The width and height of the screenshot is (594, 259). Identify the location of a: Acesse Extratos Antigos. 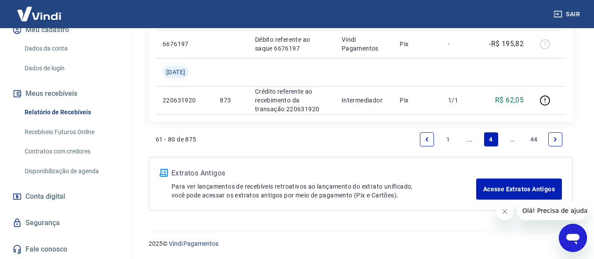
(519, 189).